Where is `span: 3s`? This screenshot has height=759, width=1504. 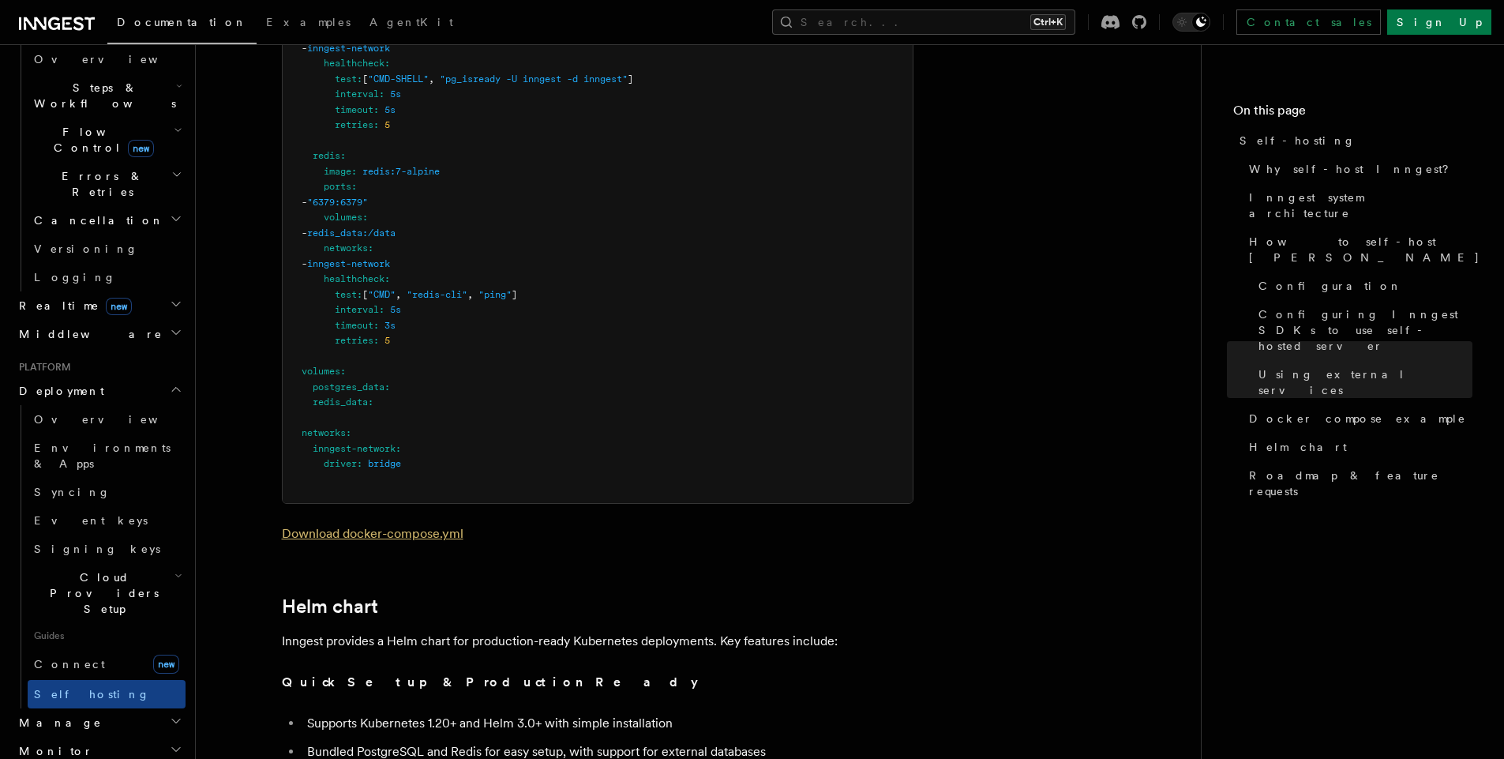 span: 3s is located at coordinates (390, 325).